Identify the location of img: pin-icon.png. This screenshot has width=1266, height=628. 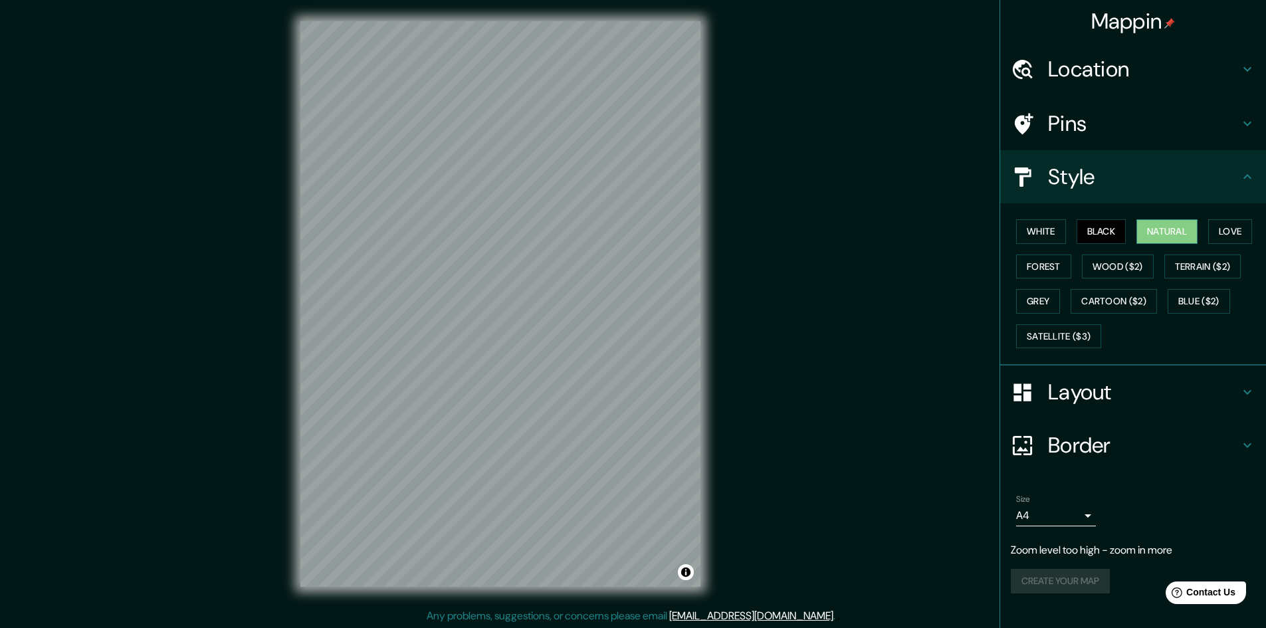
(1170, 23).